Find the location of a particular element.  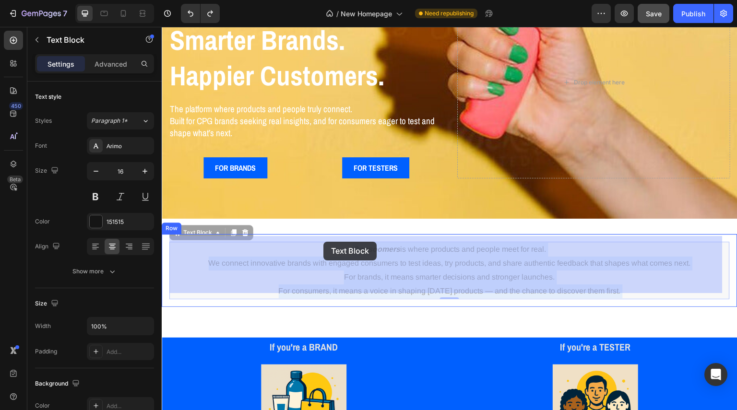

button: Paragraph 1* is located at coordinates (120, 121).